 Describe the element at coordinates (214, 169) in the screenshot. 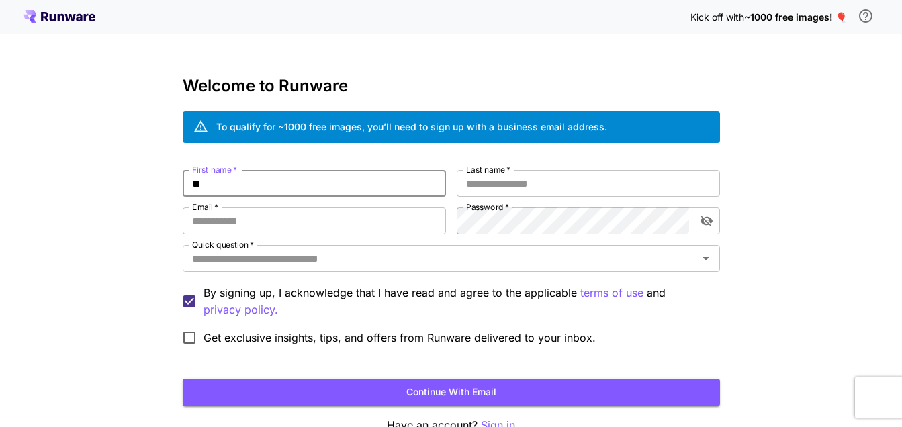

I see `label: First name` at that location.